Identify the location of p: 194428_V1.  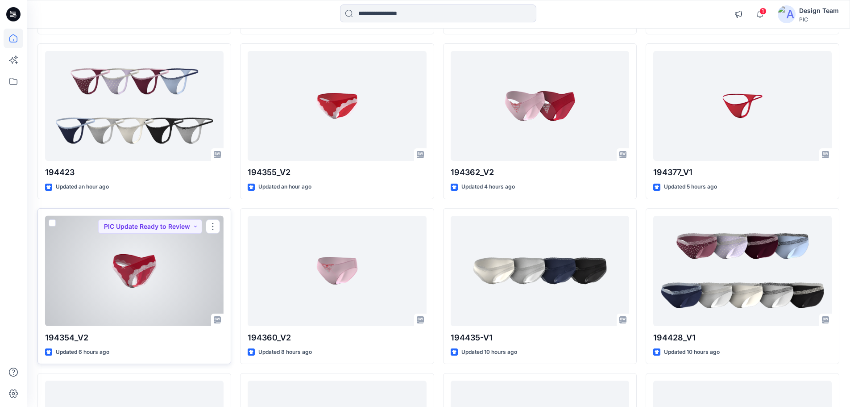
(743, 337).